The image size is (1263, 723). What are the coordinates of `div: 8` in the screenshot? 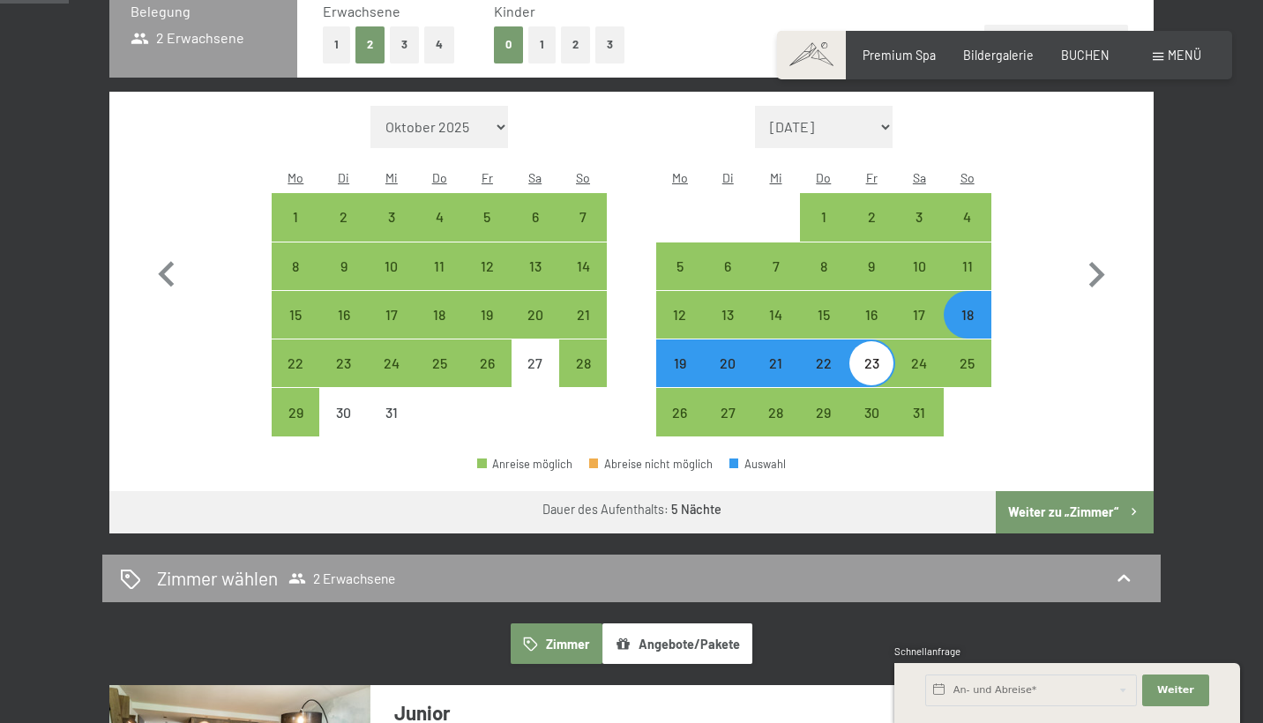 It's located at (296, 281).